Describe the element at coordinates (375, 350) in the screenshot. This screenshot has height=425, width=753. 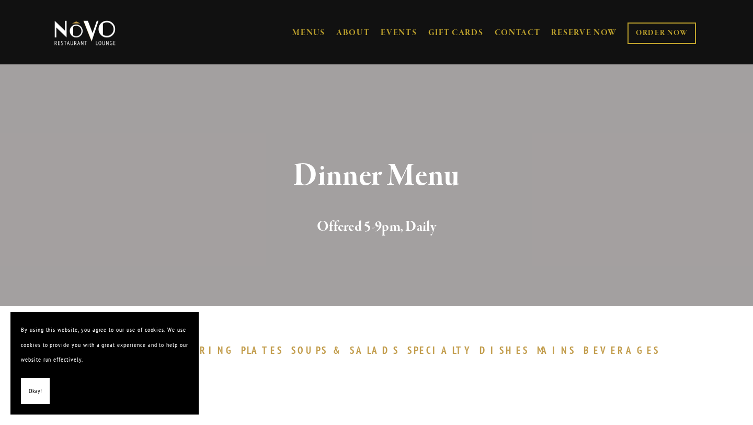
I see `span: SALADS` at that location.